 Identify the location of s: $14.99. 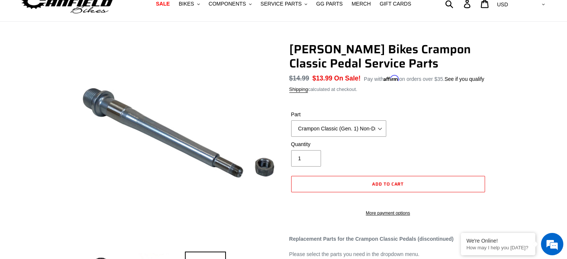
(299, 78).